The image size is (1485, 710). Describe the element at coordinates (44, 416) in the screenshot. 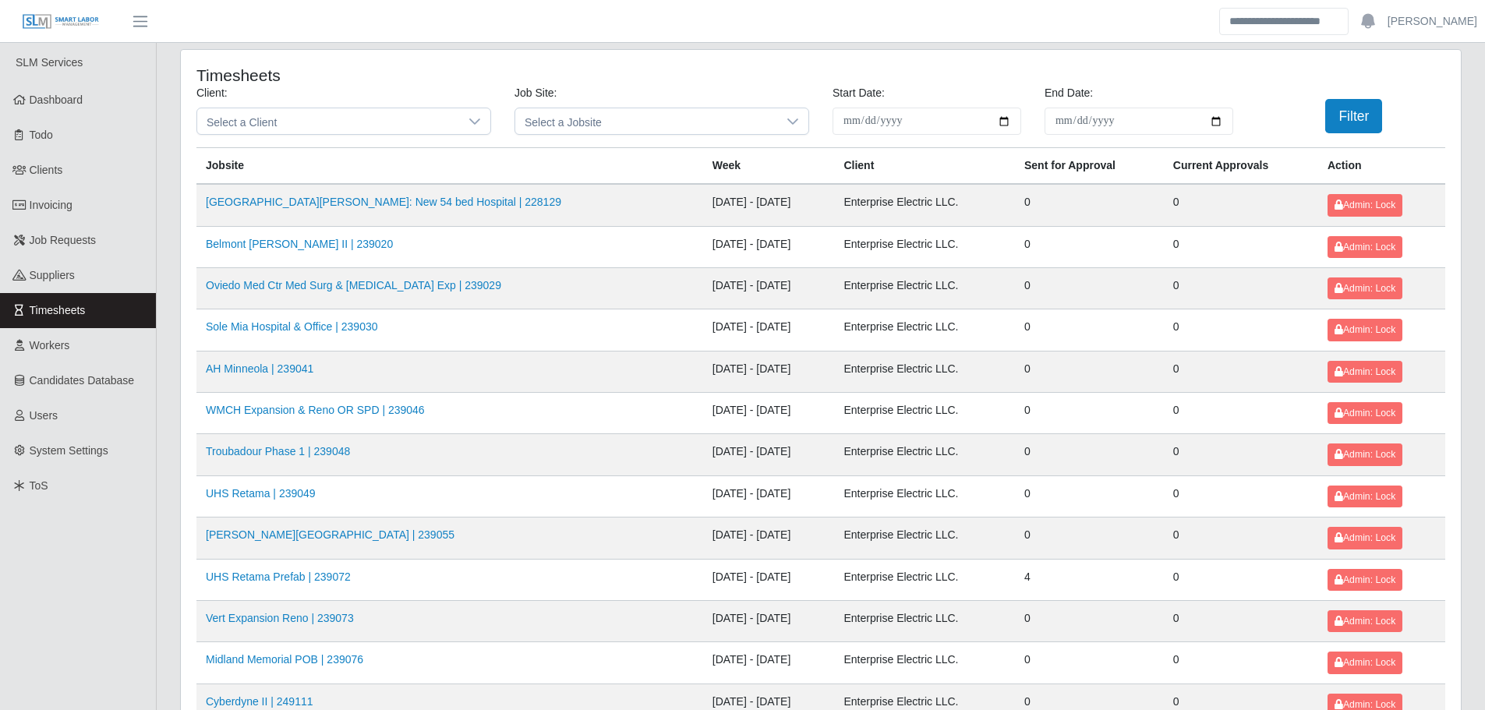

I see `span: Users` at that location.